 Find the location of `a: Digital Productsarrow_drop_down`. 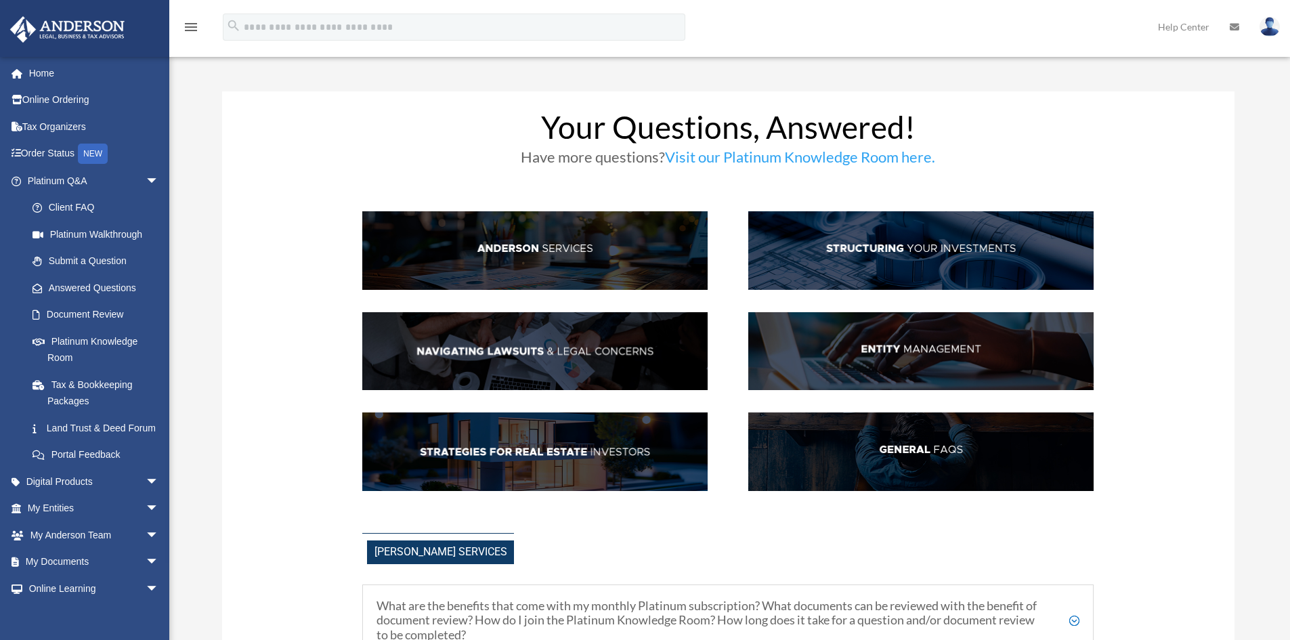

a: Digital Productsarrow_drop_down is located at coordinates (94, 482).